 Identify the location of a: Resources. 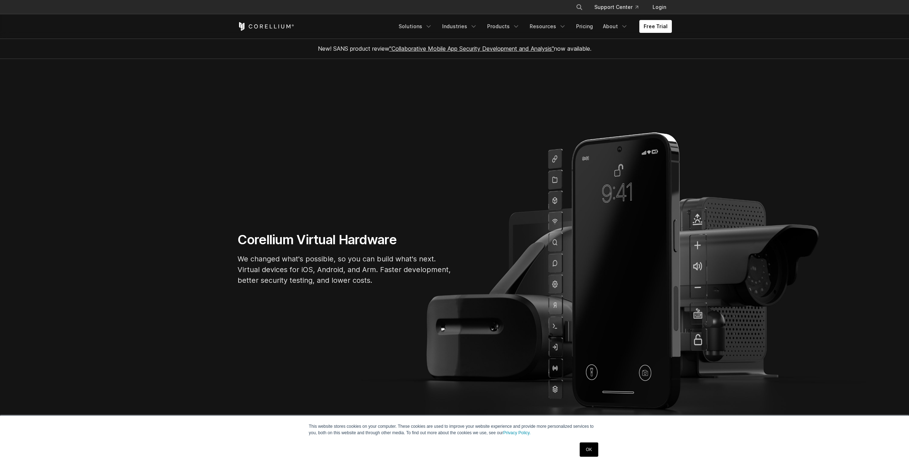
(548, 26).